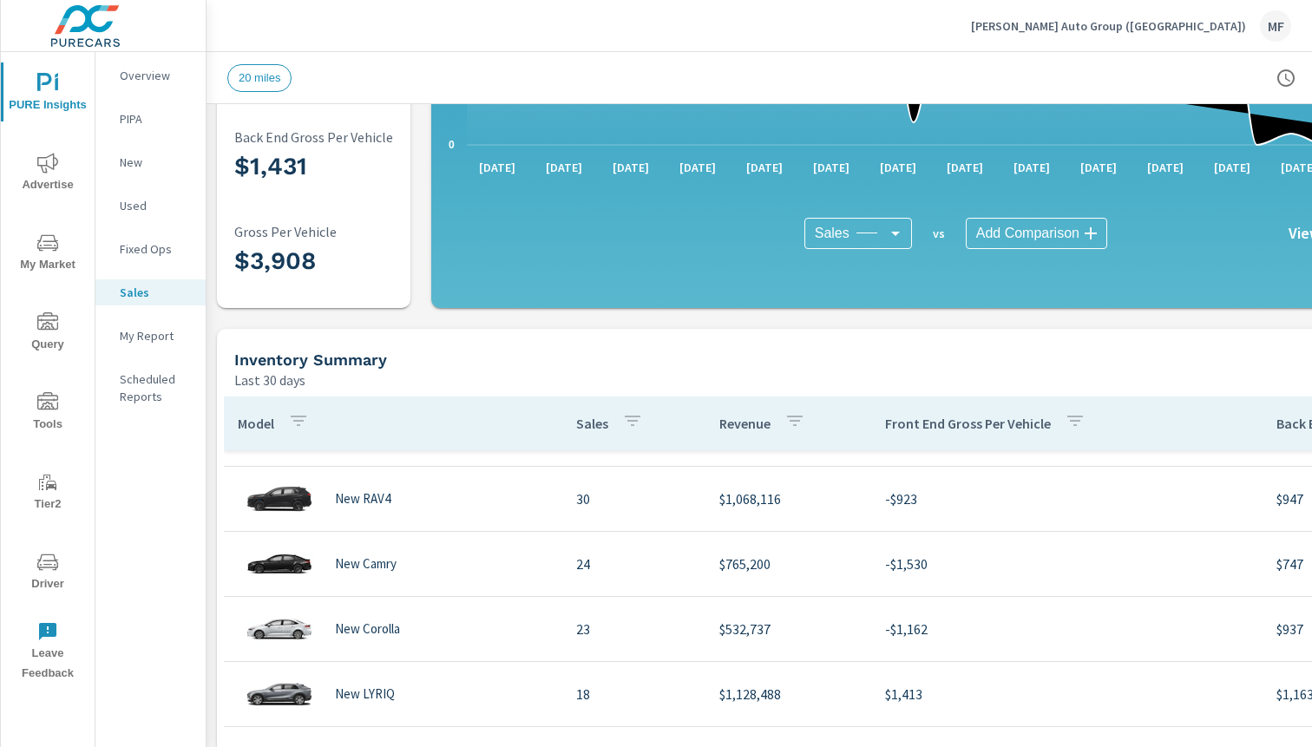  Describe the element at coordinates (48, 333) in the screenshot. I see `span: Query` at that location.